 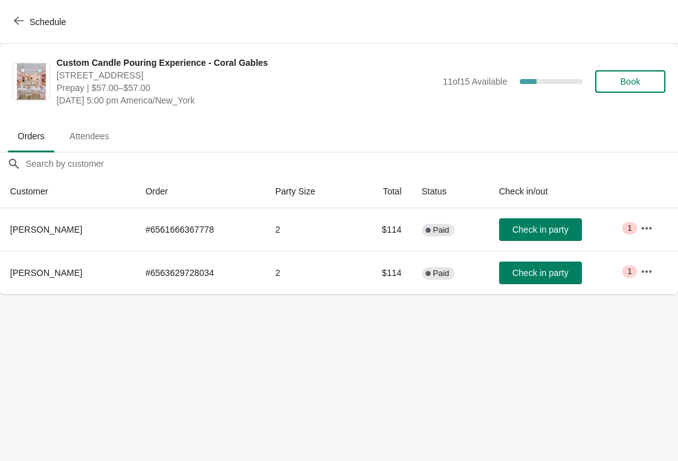 What do you see at coordinates (31, 136) in the screenshot?
I see `span: Orders` at bounding box center [31, 136].